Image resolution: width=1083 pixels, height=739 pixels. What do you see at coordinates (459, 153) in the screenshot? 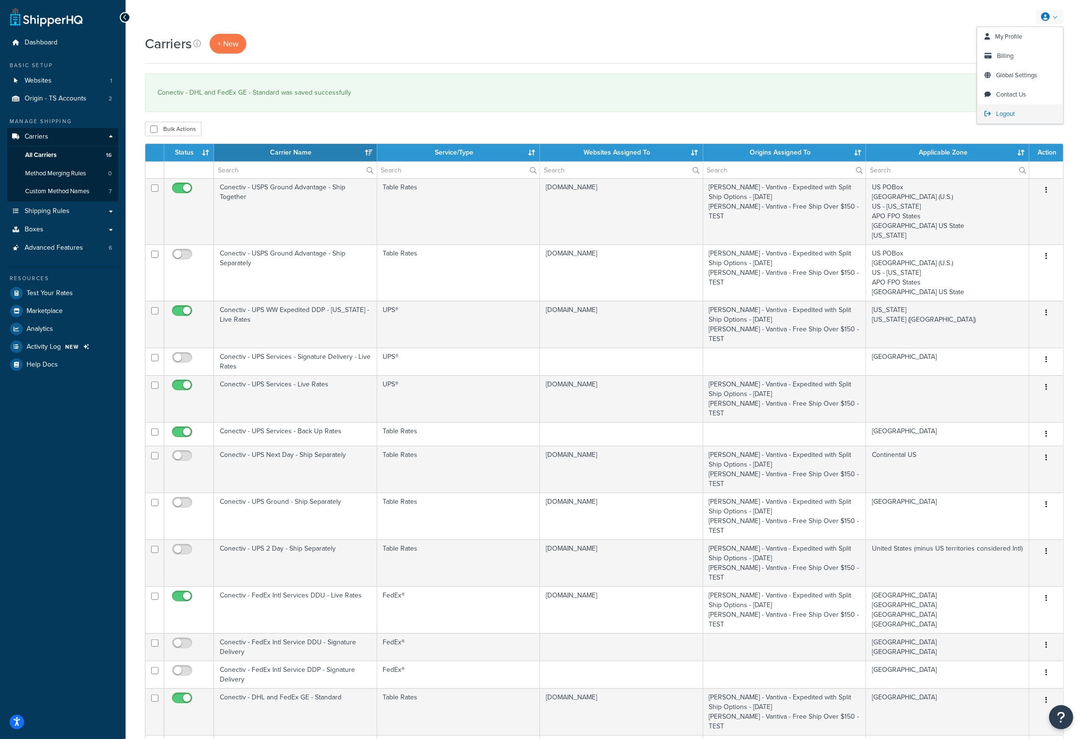
I see `th: Service/Type: activate to sort column ascending` at bounding box center [459, 153].